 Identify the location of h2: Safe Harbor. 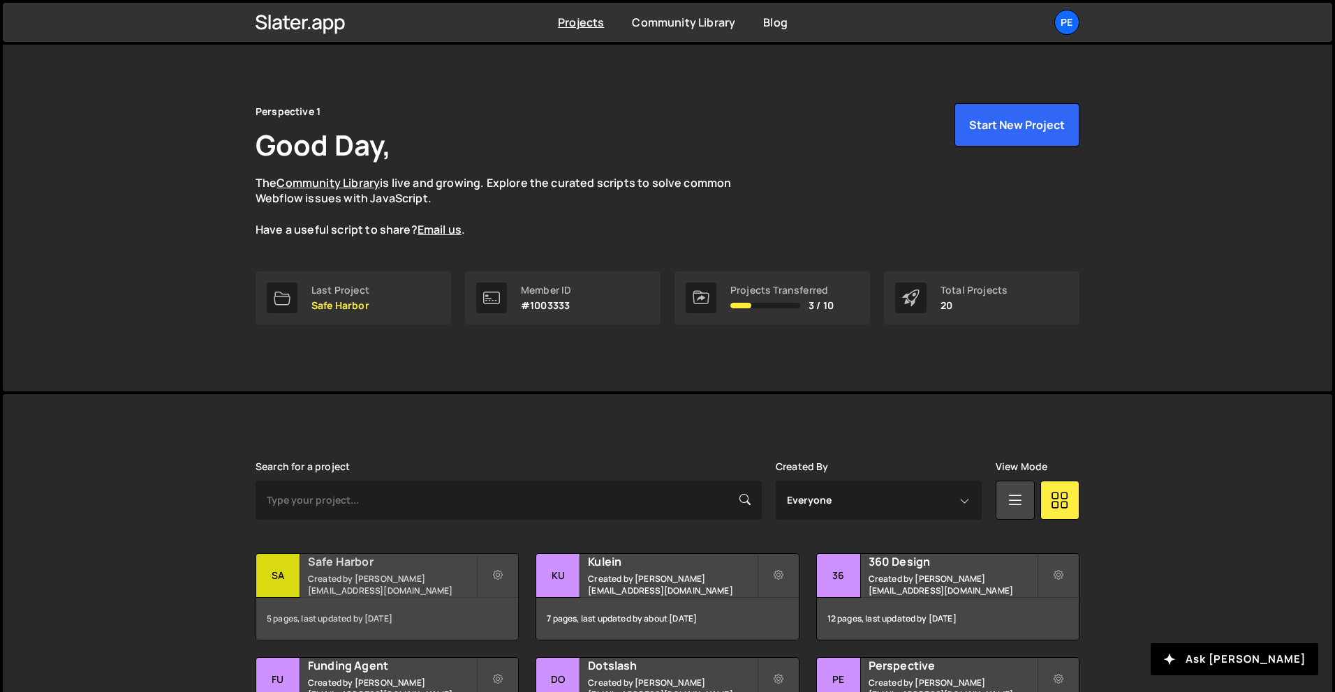
(392, 562).